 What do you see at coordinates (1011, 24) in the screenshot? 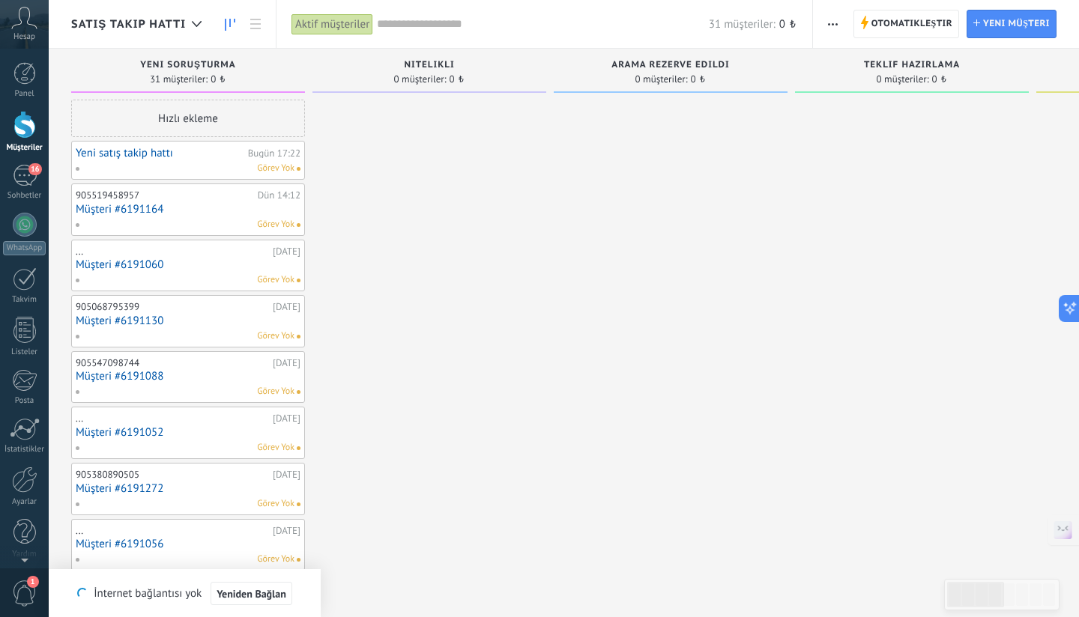
I see `a: Yeni müşteri` at bounding box center [1011, 24].